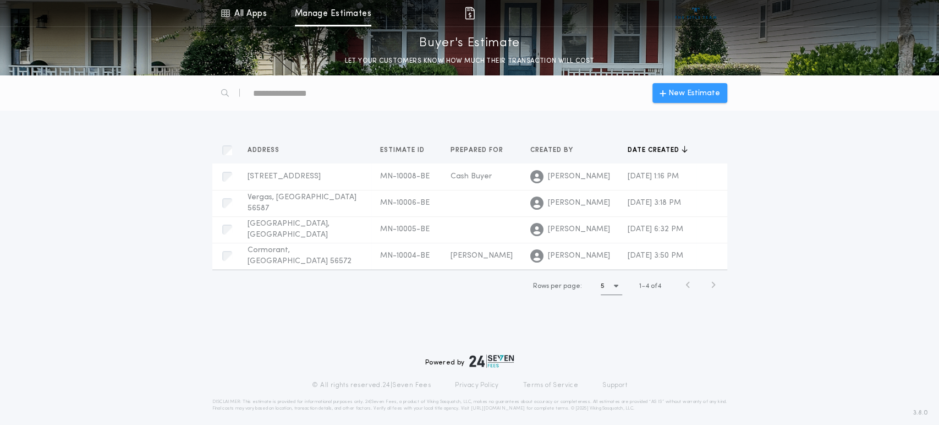 Image resolution: width=939 pixels, height=425 pixels. I want to click on button: Address, so click(267, 150).